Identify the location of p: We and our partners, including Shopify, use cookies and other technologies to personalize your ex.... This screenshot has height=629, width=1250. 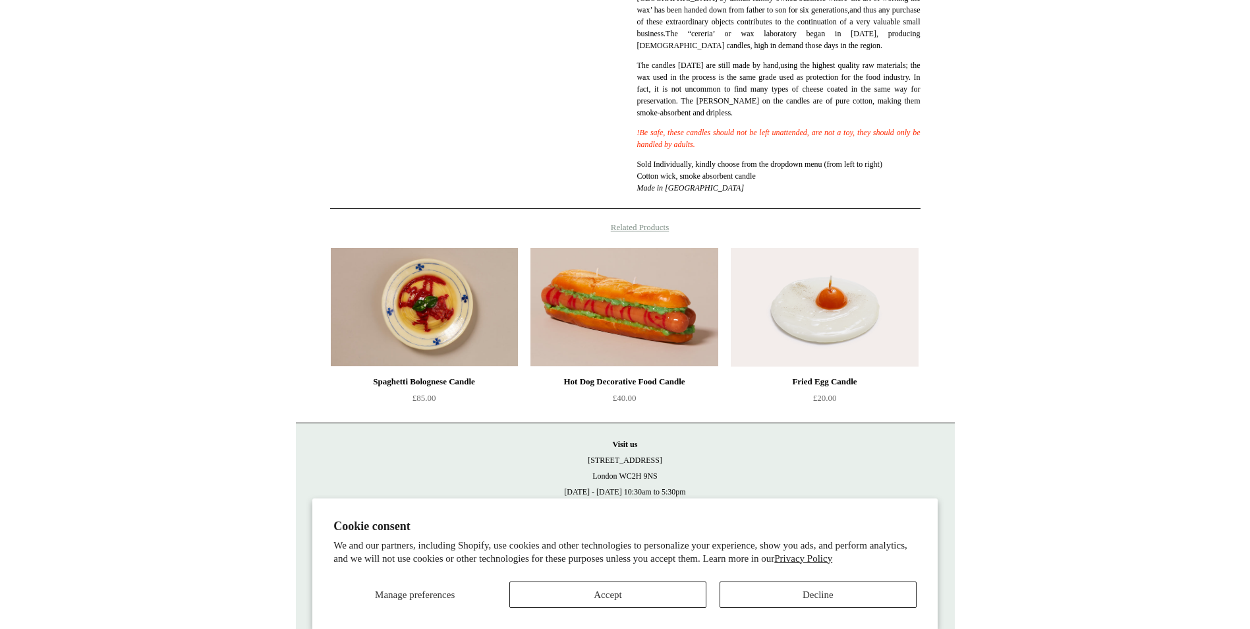
(625, 551).